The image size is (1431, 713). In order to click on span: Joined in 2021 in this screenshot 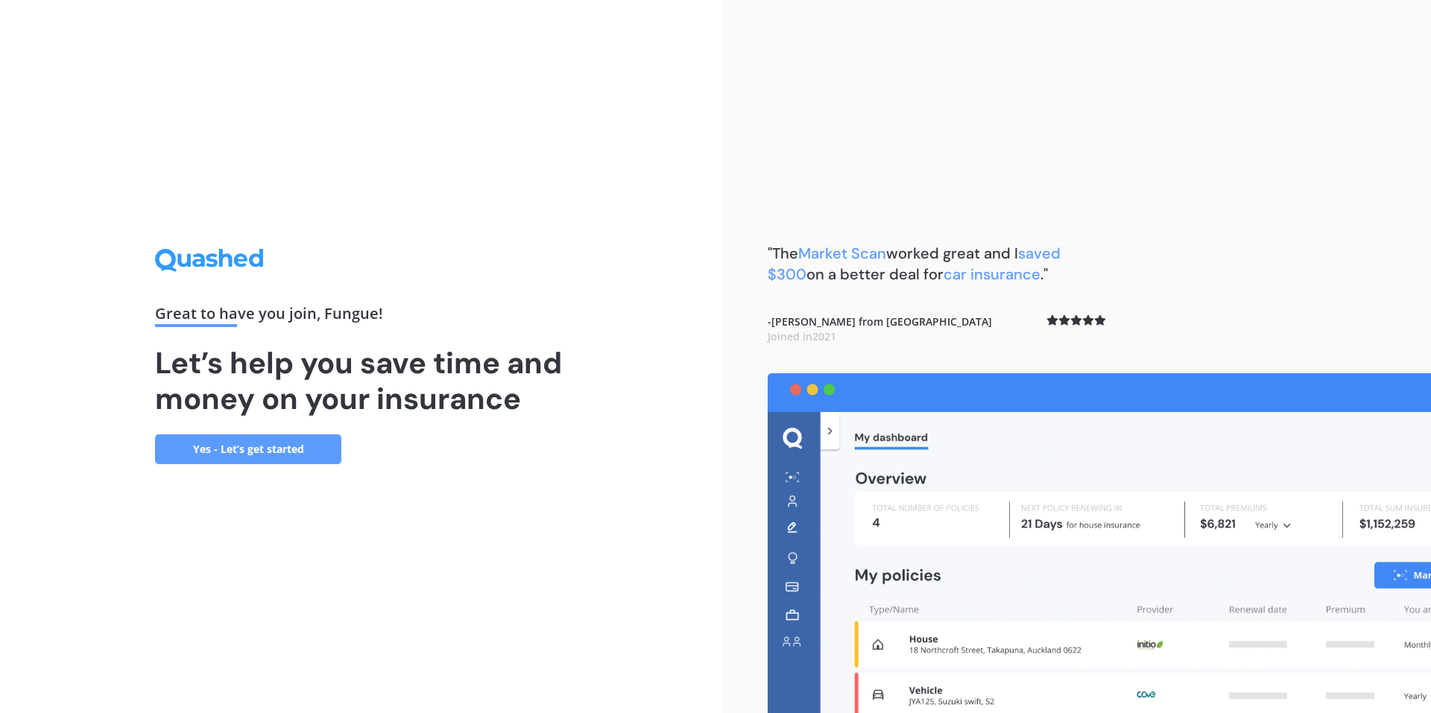, I will do `click(802, 336)`.